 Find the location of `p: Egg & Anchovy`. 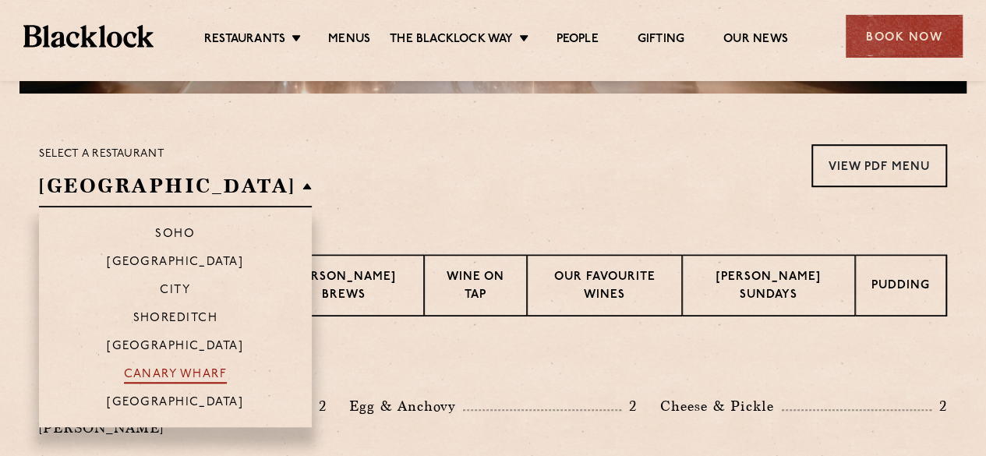

p: Egg & Anchovy is located at coordinates (406, 406).